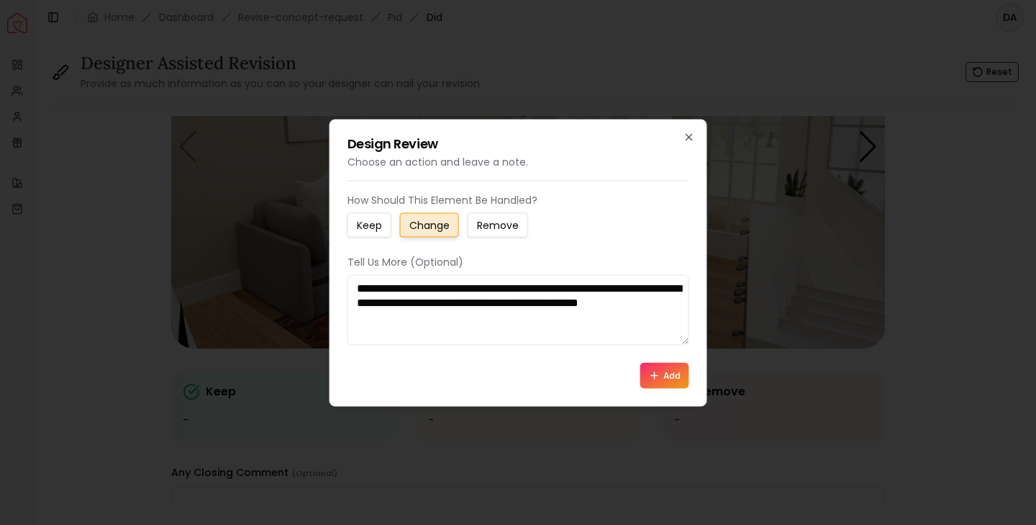 Image resolution: width=1036 pixels, height=525 pixels. I want to click on button: Add, so click(665, 375).